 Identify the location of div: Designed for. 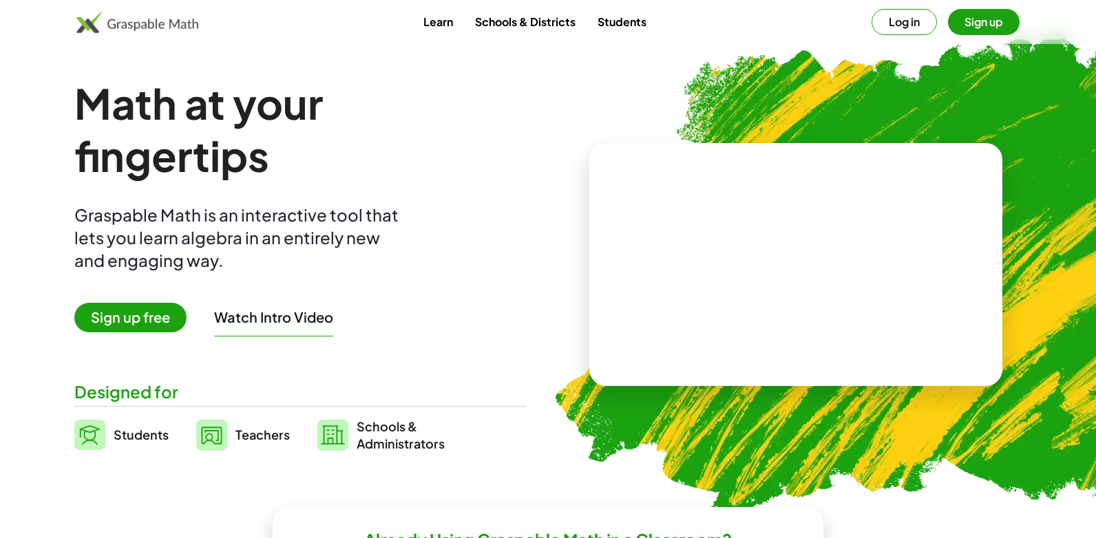
(300, 392).